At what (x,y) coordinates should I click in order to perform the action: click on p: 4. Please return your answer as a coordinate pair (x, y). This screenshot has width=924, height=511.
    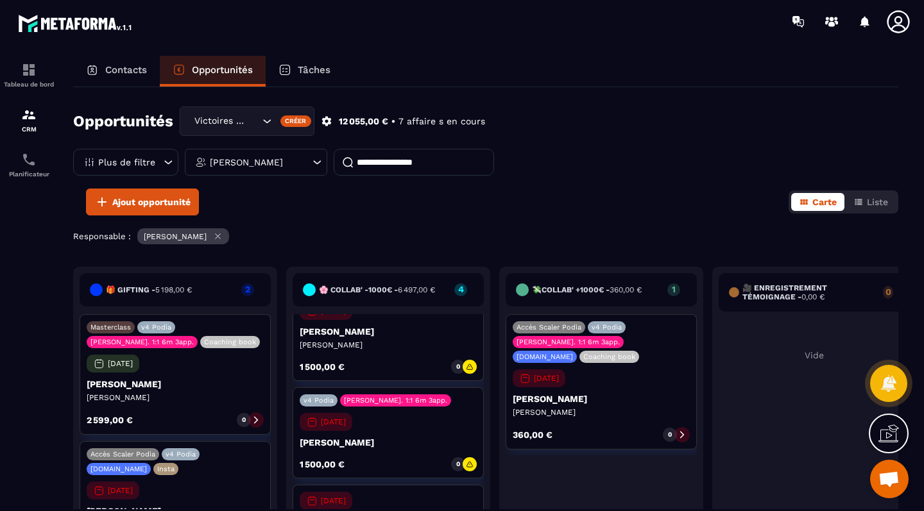
    Looking at the image, I should click on (461, 289).